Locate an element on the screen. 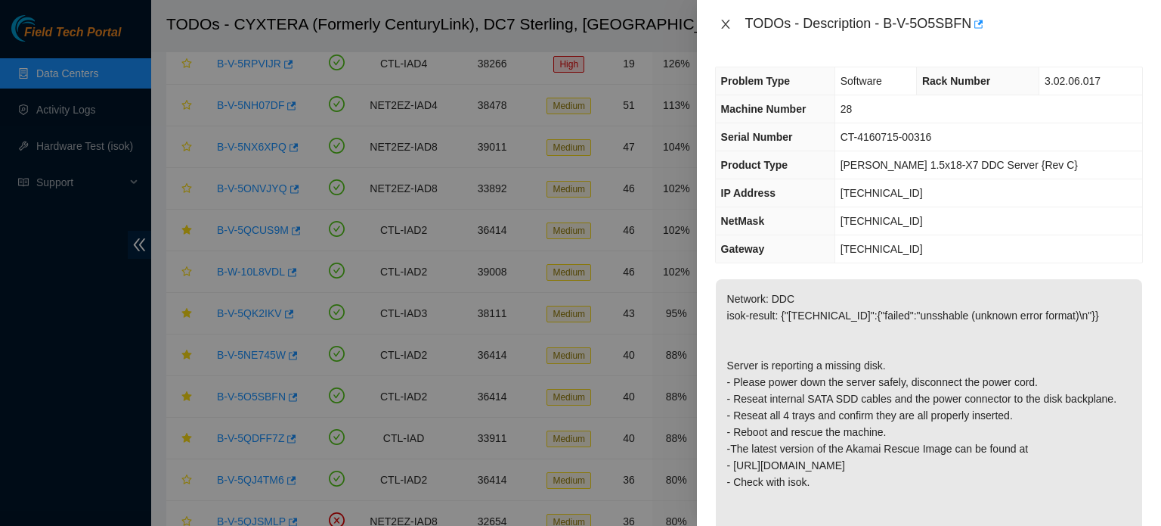 The image size is (1161, 526). span: 3.02.06.017 is located at coordinates (1073, 81).